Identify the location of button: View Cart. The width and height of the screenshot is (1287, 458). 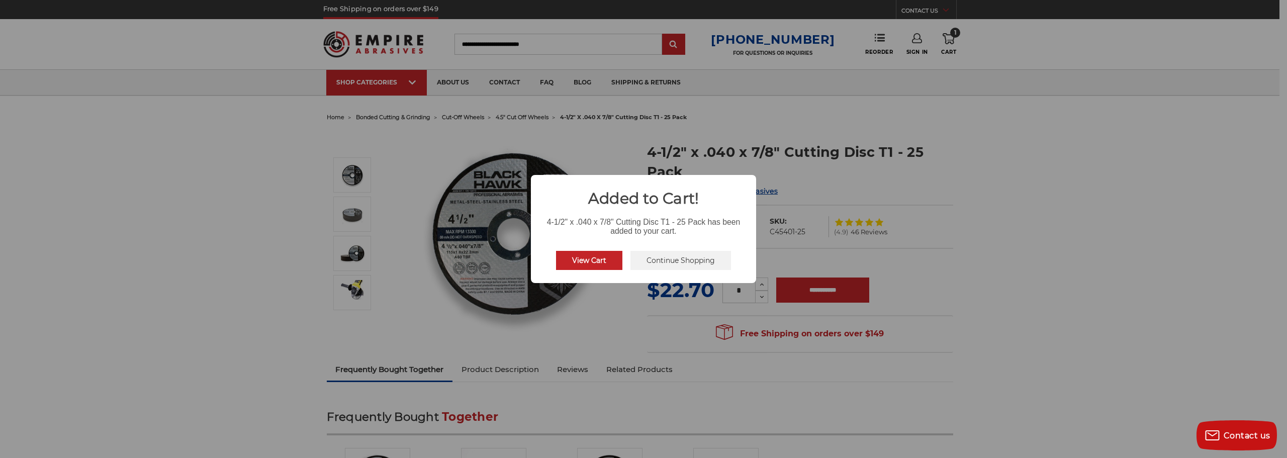
(589, 261).